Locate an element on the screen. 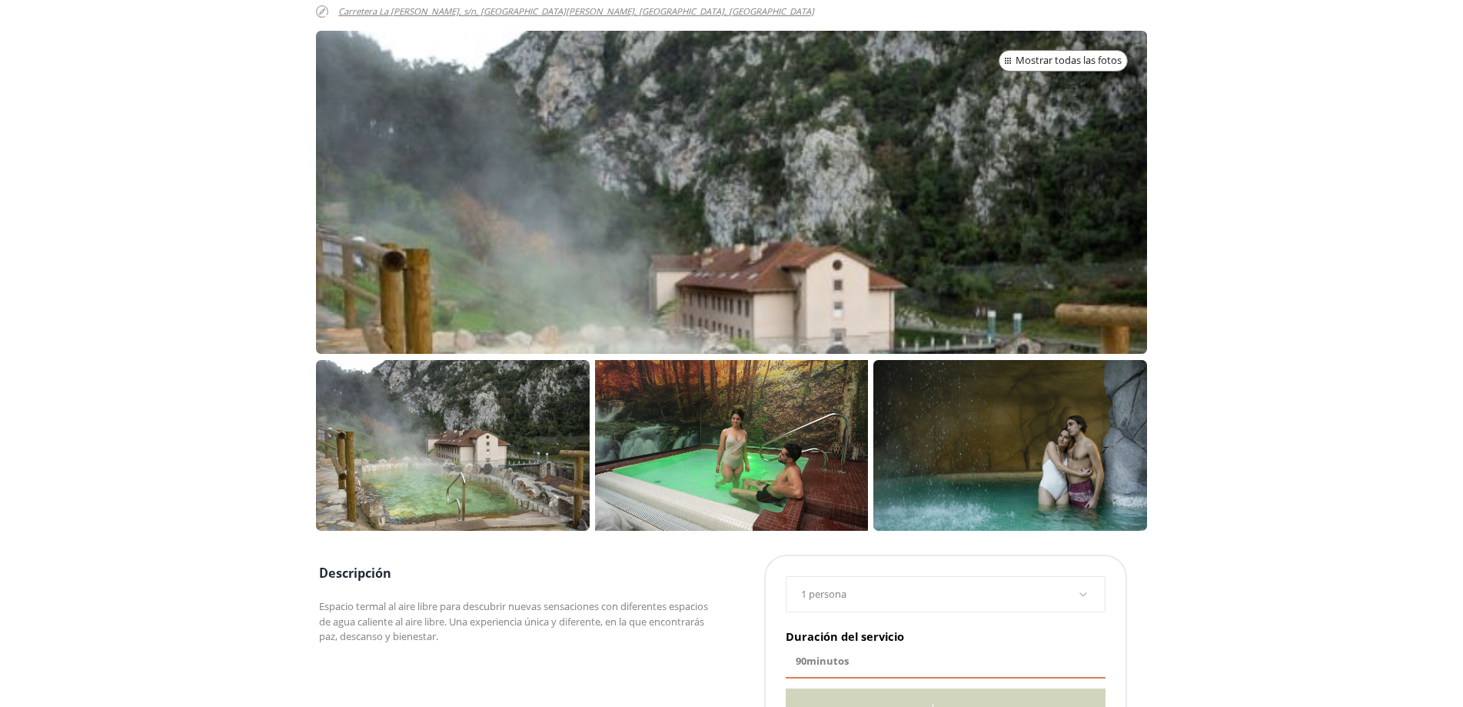 The image size is (1463, 707). div: 90 is located at coordinates (946, 662).